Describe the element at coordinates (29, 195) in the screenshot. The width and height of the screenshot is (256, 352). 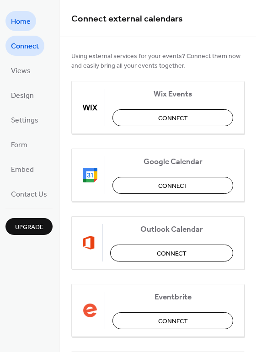
I see `span: Contact Us` at that location.